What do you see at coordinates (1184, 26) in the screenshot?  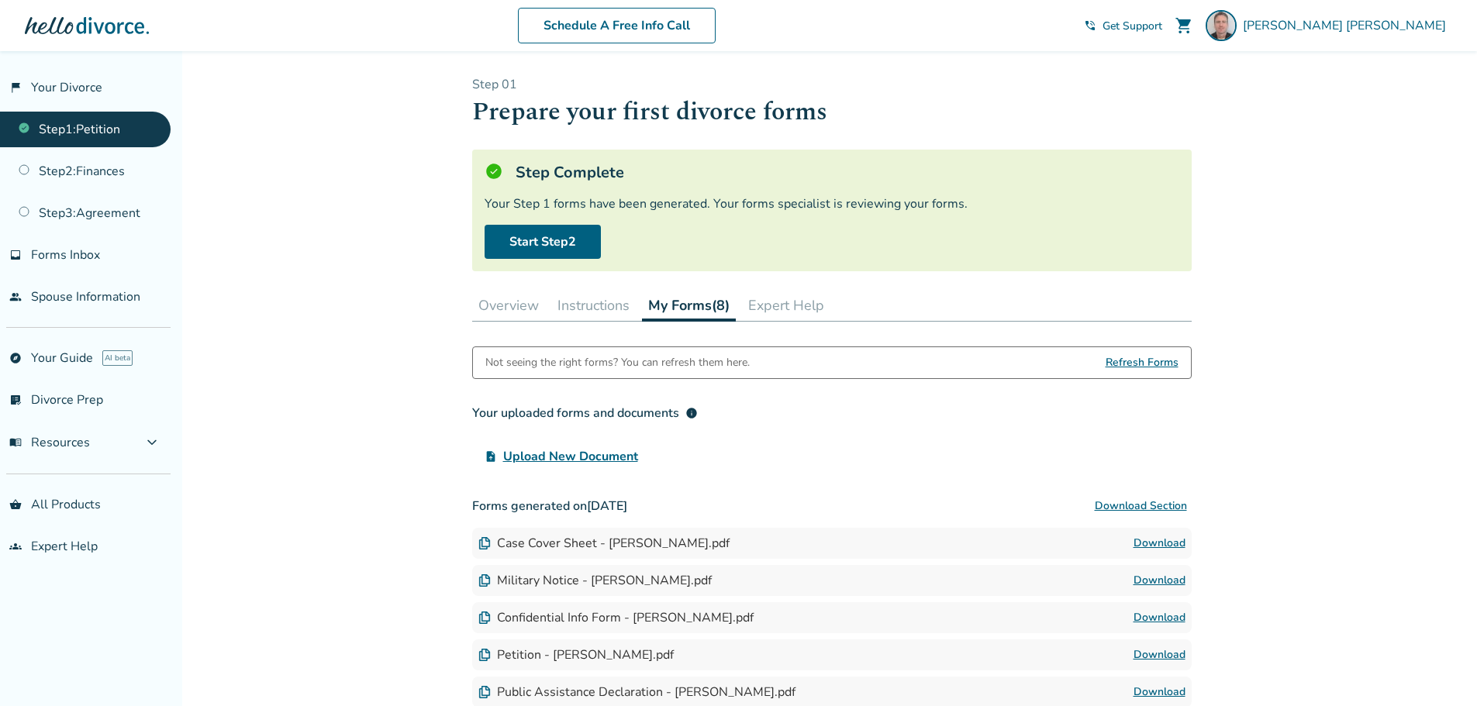 I see `span: shopping_cart` at bounding box center [1184, 26].